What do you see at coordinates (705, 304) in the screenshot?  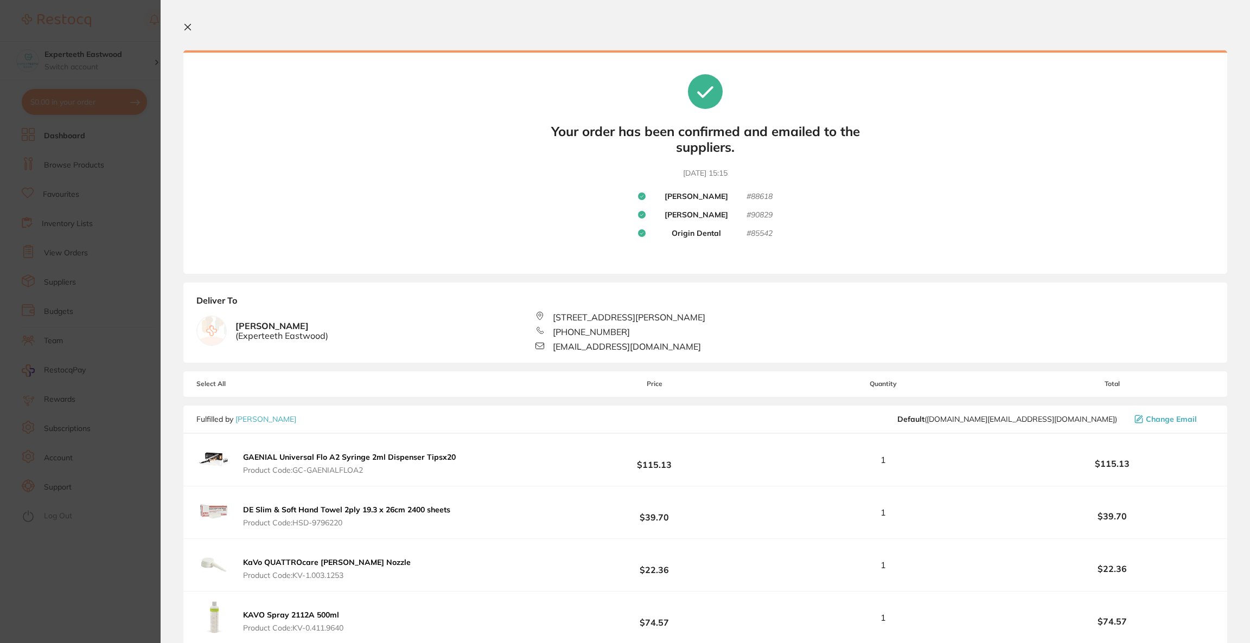 I see `b: Deliver To` at bounding box center [705, 304].